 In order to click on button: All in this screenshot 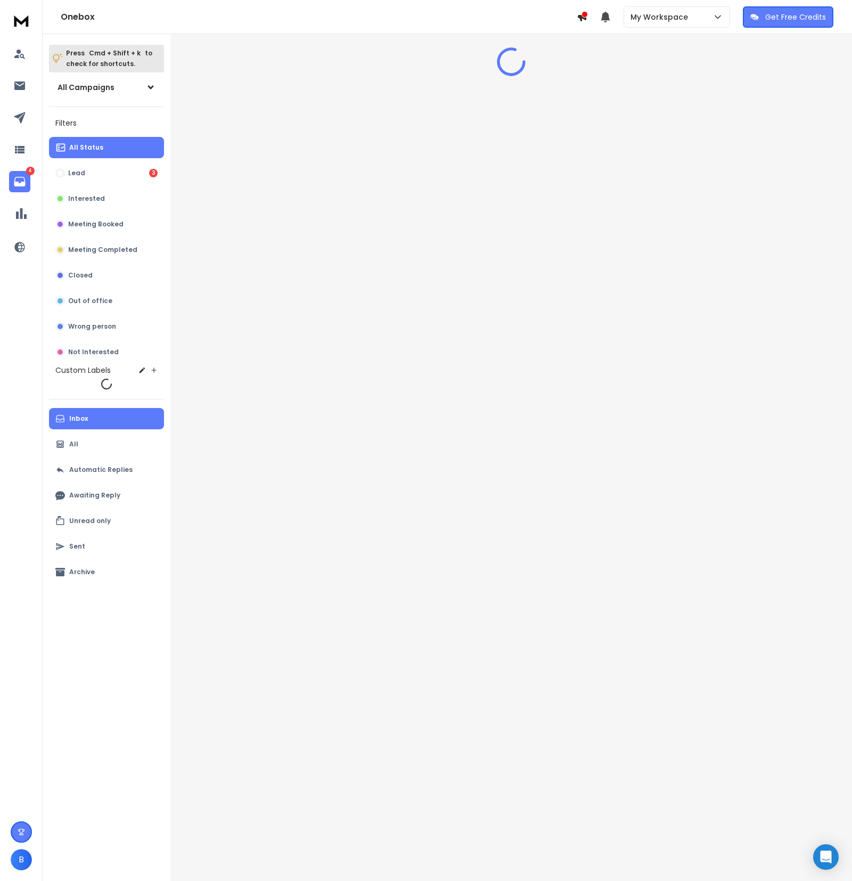, I will do `click(106, 444)`.